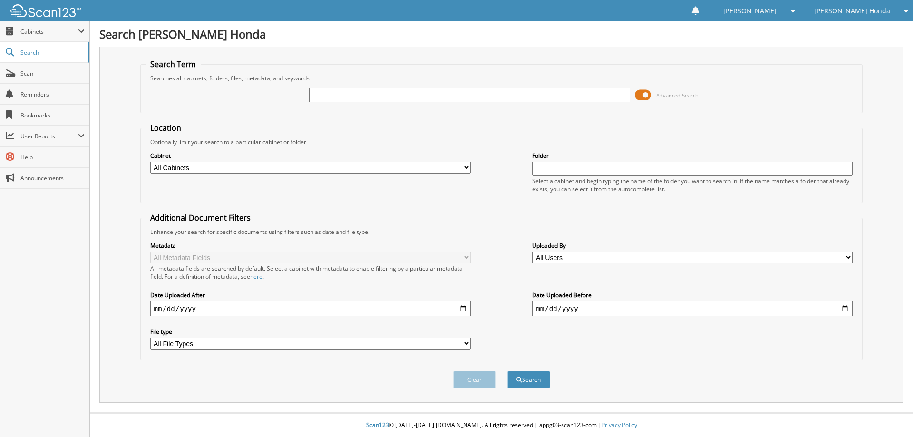 The height and width of the screenshot is (437, 913). I want to click on span: Bookmarks, so click(52, 115).